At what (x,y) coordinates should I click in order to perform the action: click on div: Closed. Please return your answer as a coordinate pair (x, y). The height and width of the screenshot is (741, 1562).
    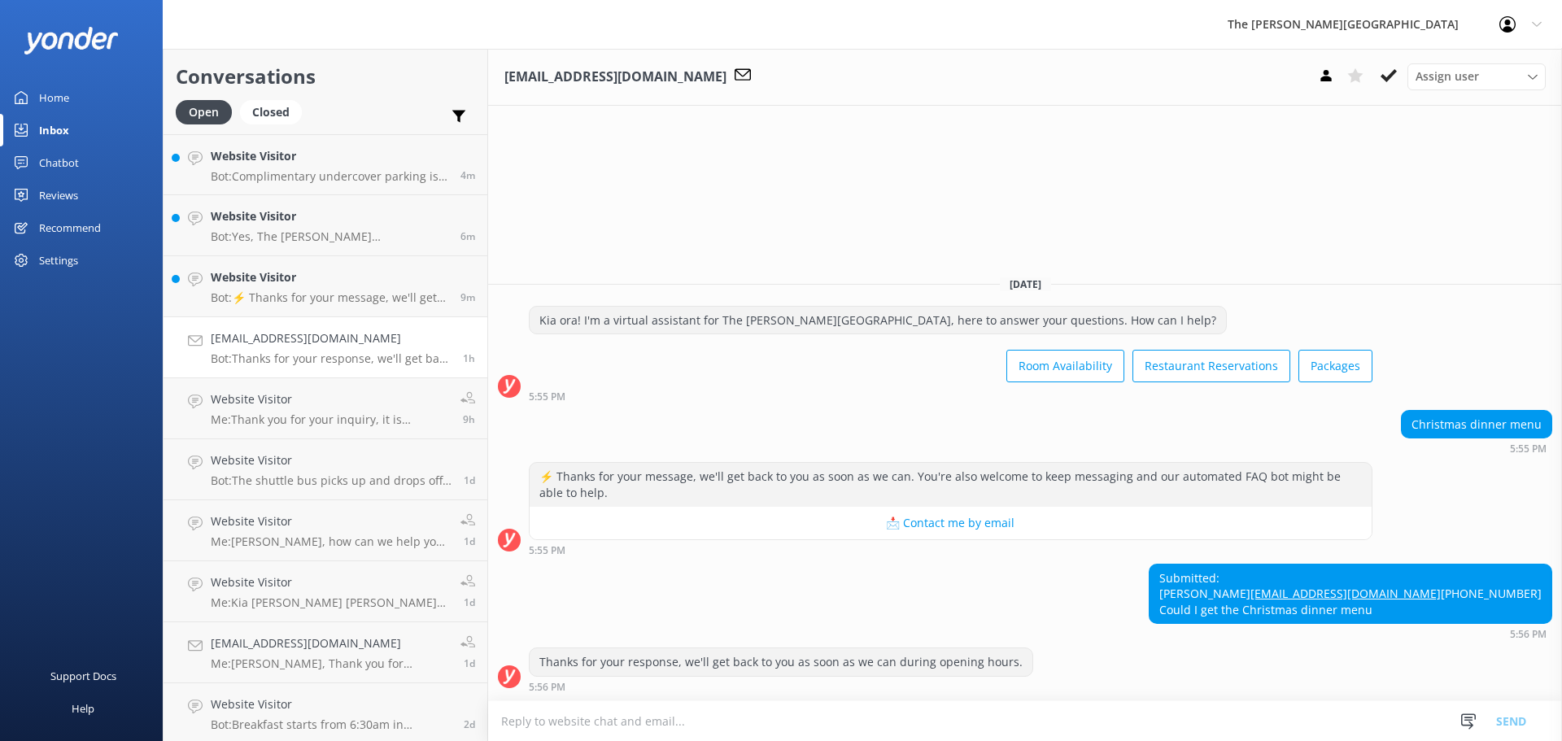
    Looking at the image, I should click on (271, 112).